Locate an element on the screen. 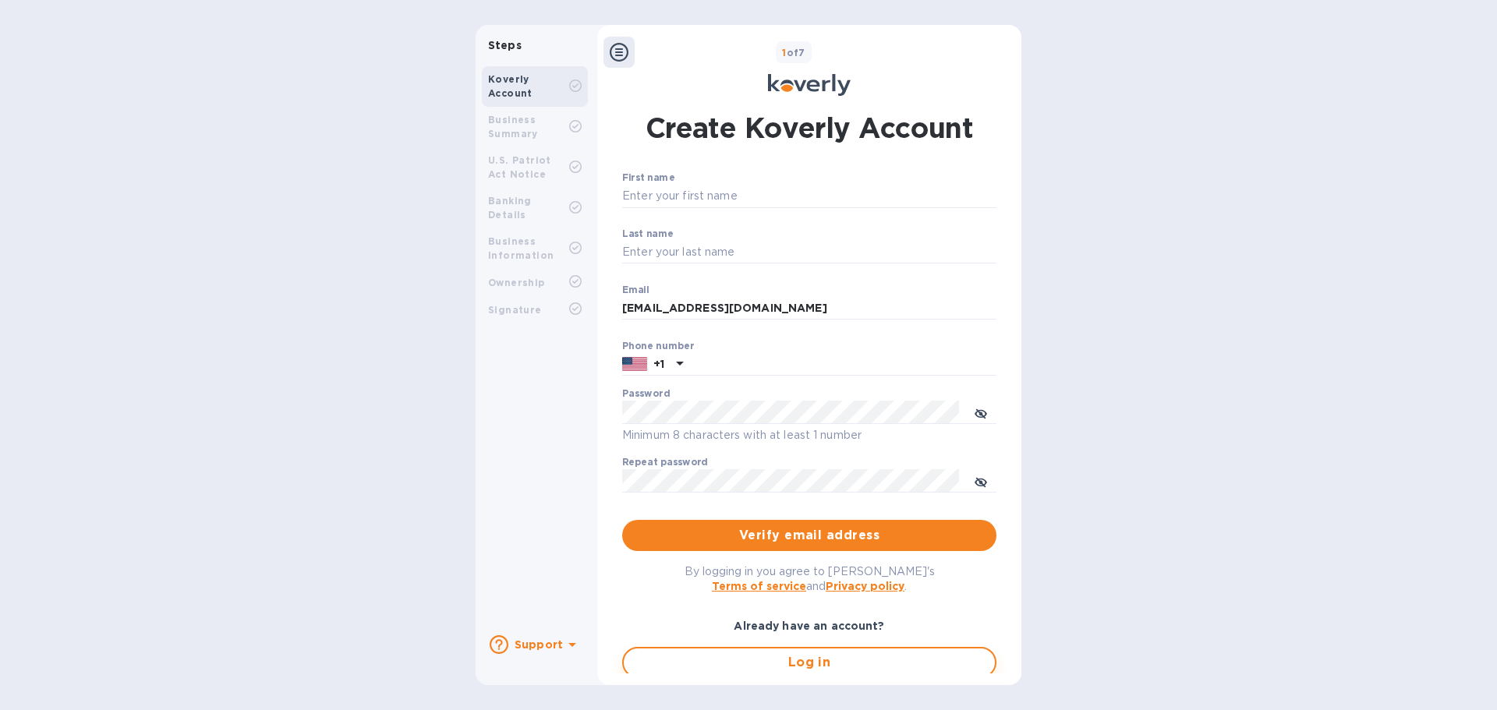 Image resolution: width=1497 pixels, height=710 pixels. a: Terms of service is located at coordinates (759, 586).